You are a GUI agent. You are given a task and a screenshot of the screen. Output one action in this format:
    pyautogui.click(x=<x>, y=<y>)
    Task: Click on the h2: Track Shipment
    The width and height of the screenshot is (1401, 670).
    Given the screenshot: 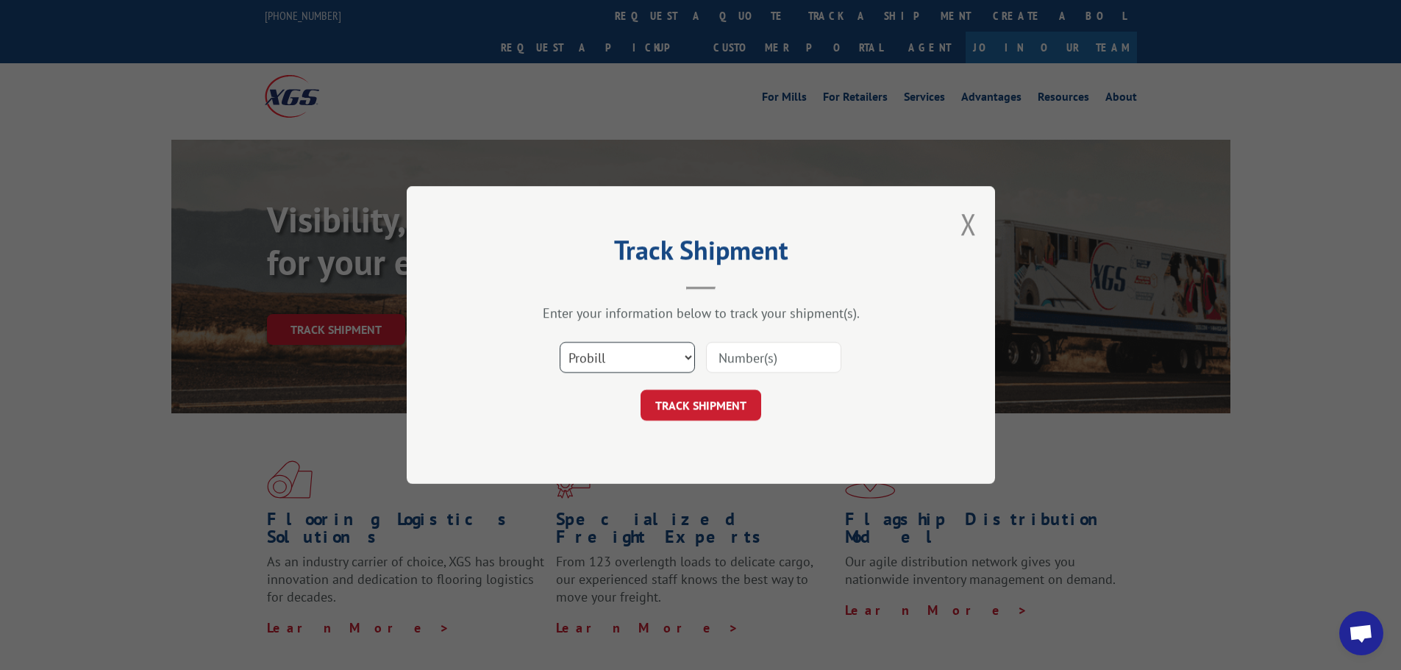 What is the action you would take?
    pyautogui.click(x=701, y=254)
    